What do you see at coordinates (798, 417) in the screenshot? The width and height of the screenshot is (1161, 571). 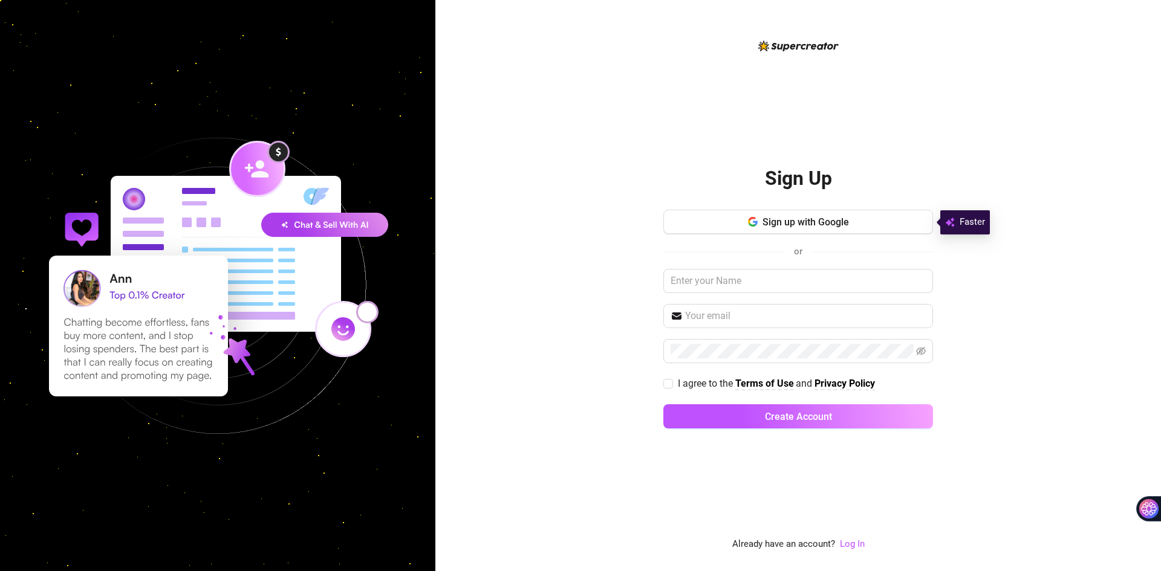 I see `span: Create Account` at bounding box center [798, 417].